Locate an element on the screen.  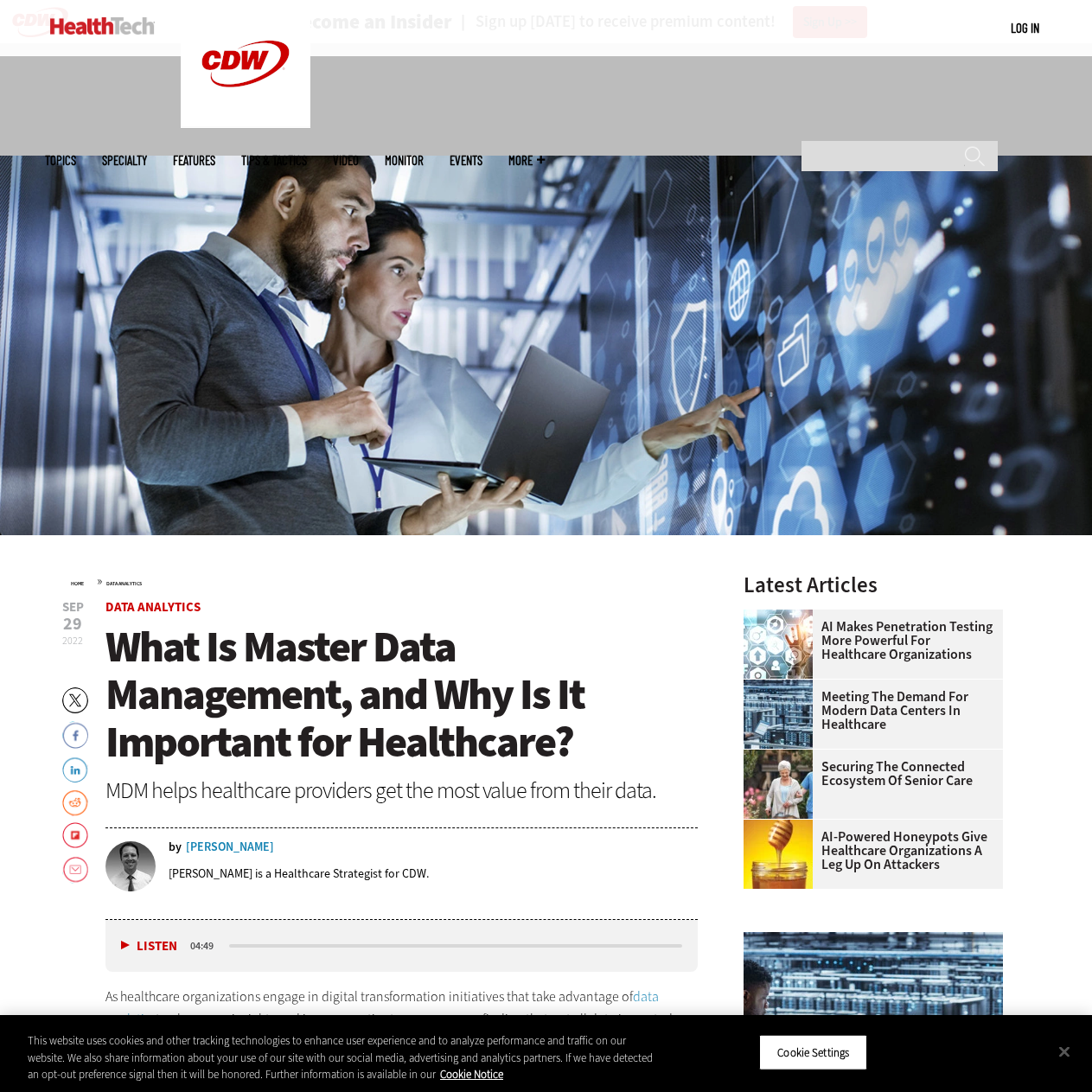
a: jar of honey with a honey dipper is located at coordinates (782, 827).